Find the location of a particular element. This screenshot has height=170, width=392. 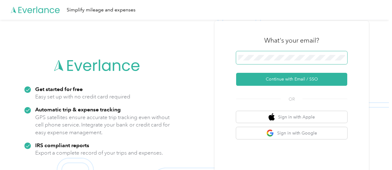

div: Simplify mileage and expenses is located at coordinates (101, 10).